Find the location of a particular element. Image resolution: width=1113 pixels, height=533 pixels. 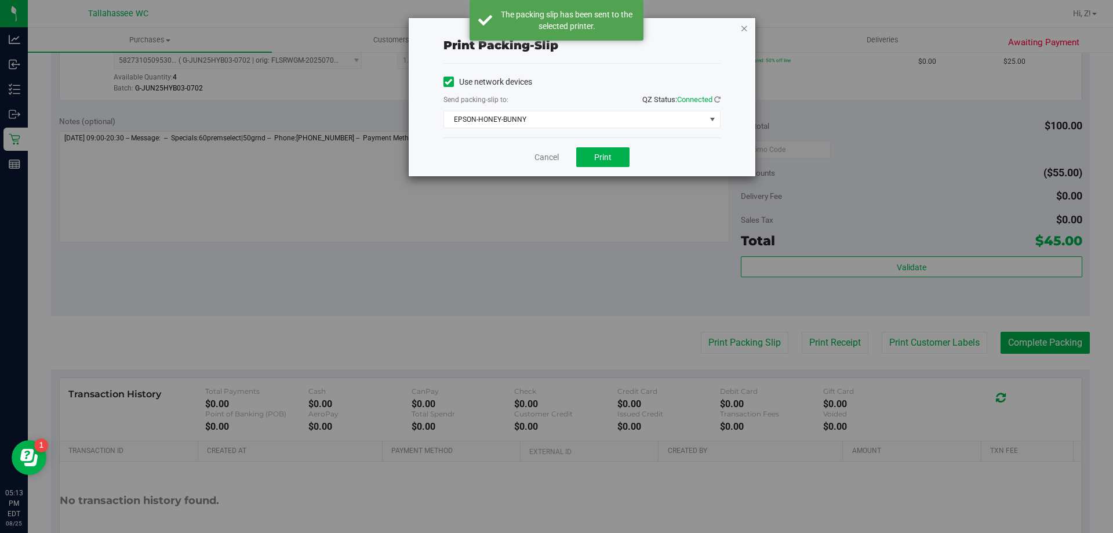

span: Print is located at coordinates (603, 157).